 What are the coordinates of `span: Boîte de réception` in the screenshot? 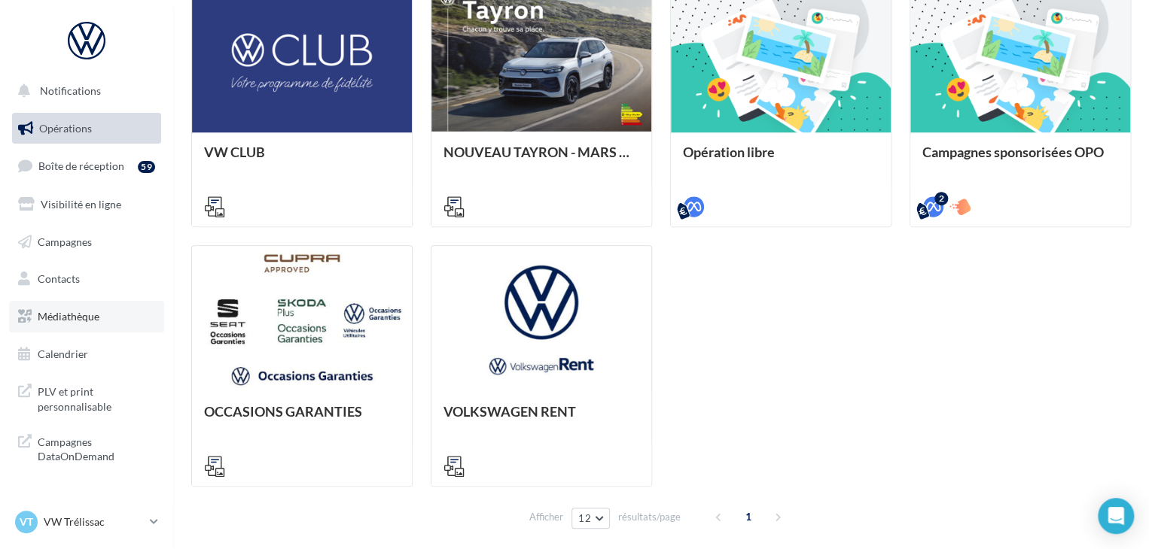 It's located at (81, 166).